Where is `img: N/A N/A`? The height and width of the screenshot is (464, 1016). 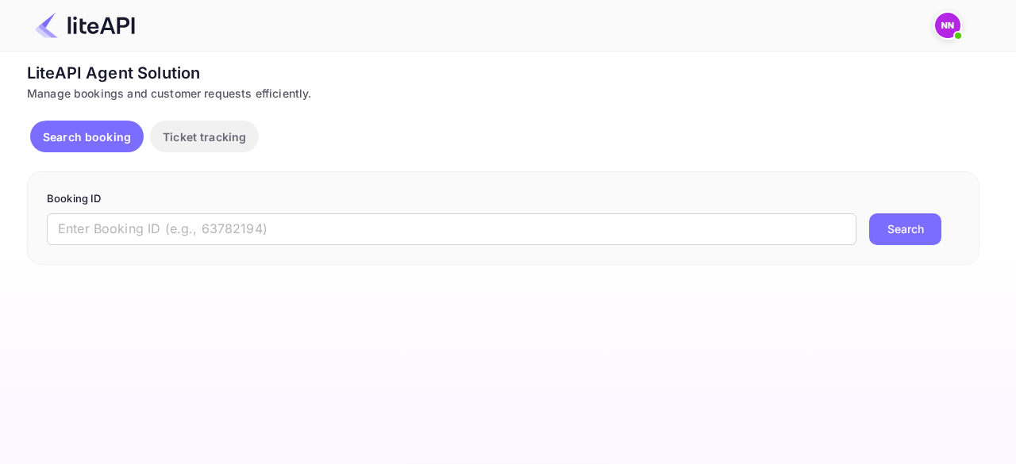
img: N/A N/A is located at coordinates (948, 25).